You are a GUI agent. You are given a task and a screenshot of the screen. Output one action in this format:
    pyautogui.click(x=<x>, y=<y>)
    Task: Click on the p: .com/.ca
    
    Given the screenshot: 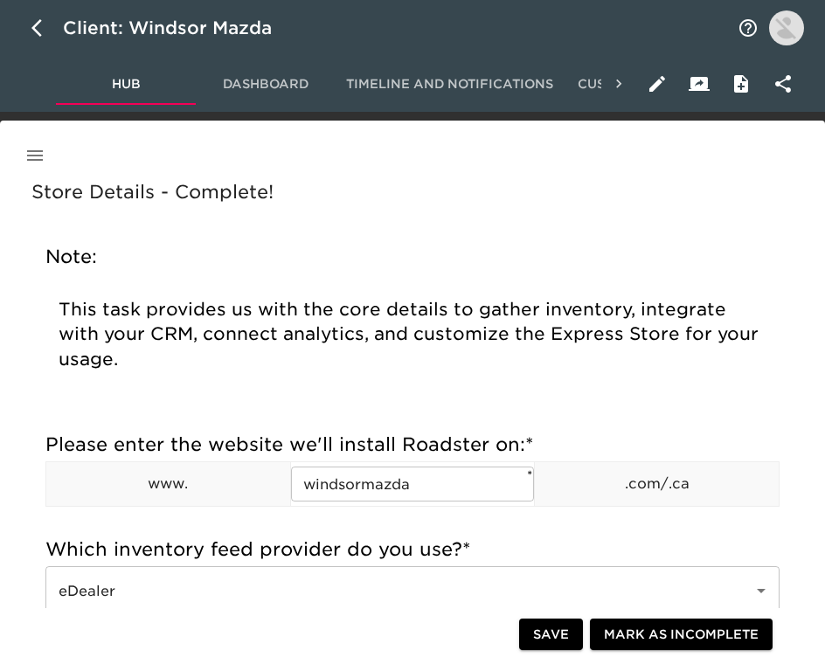 What is the action you would take?
    pyautogui.click(x=656, y=484)
    